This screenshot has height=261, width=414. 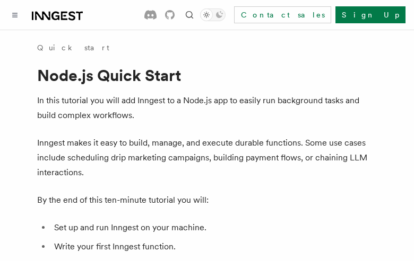 What do you see at coordinates (207, 108) in the screenshot?
I see `p: In this tutorial you will add Inngest to a Node.js app to easily run background tasks and build c...` at bounding box center [207, 108].